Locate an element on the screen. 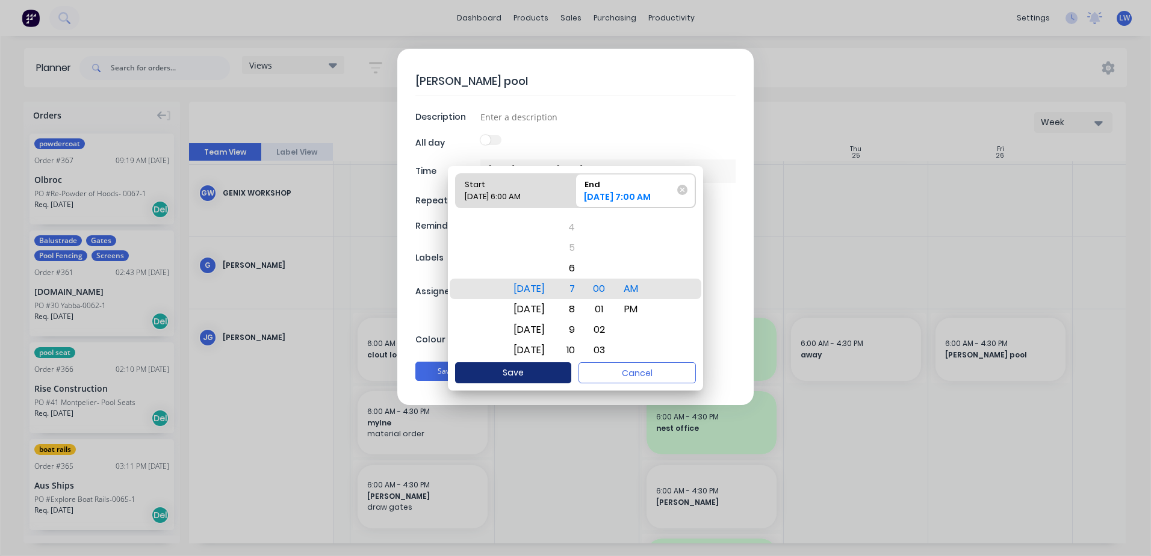 Image resolution: width=1151 pixels, height=556 pixels. div: AM is located at coordinates (631, 289).